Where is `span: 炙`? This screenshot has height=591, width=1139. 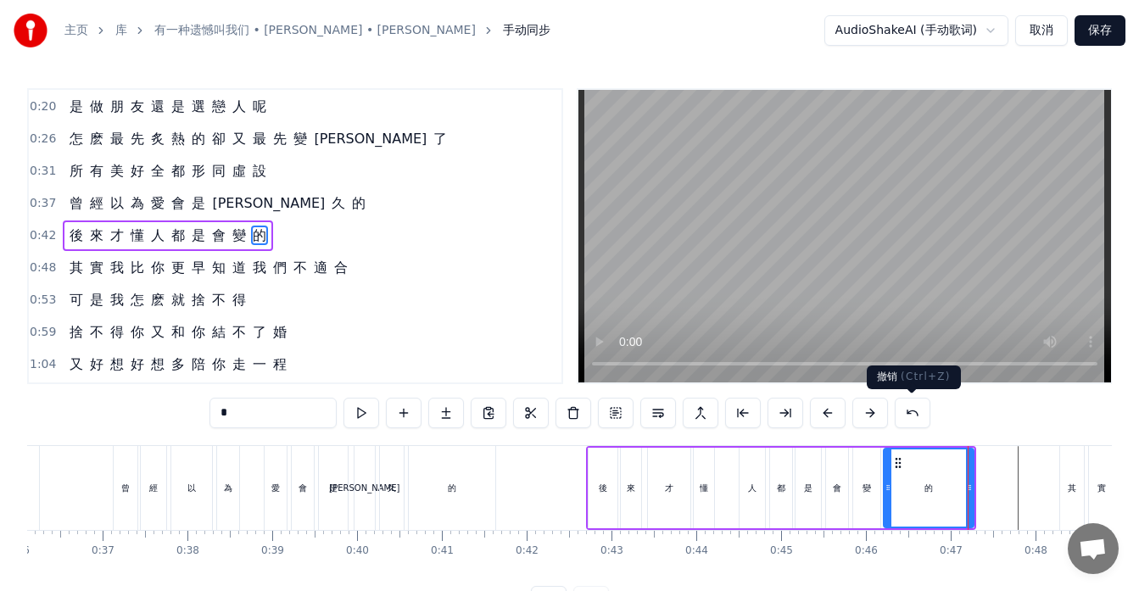
span: 炙 is located at coordinates (158, 138).